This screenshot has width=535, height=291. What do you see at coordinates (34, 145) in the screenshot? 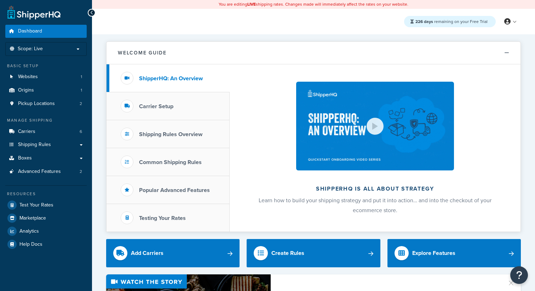
I see `span: Shipping Rules` at bounding box center [34, 145].